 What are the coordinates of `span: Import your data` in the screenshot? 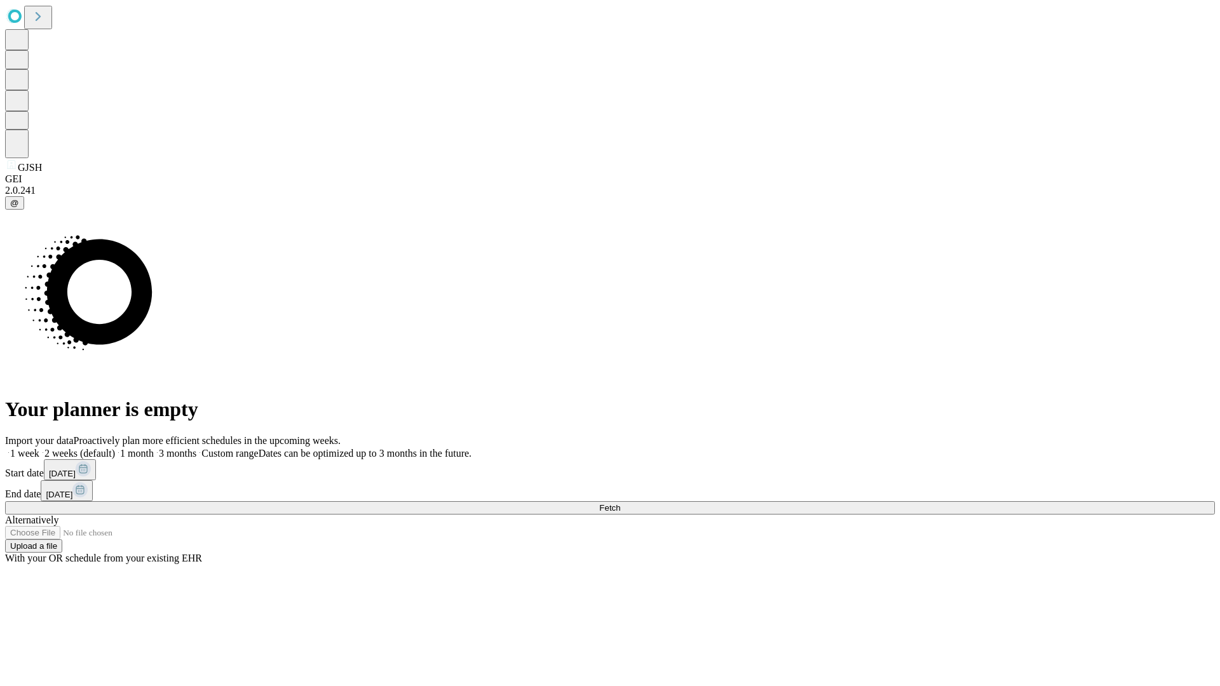 It's located at (39, 440).